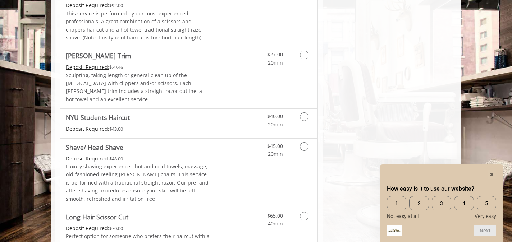 This screenshot has width=512, height=242. What do you see at coordinates (275, 224) in the screenshot?
I see `span: 40min` at bounding box center [275, 224].